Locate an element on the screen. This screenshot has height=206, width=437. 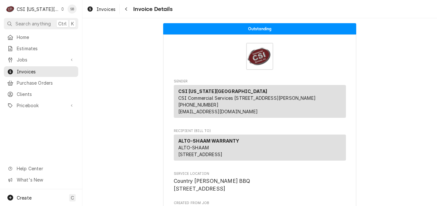
img: Logo is located at coordinates (260, 56).